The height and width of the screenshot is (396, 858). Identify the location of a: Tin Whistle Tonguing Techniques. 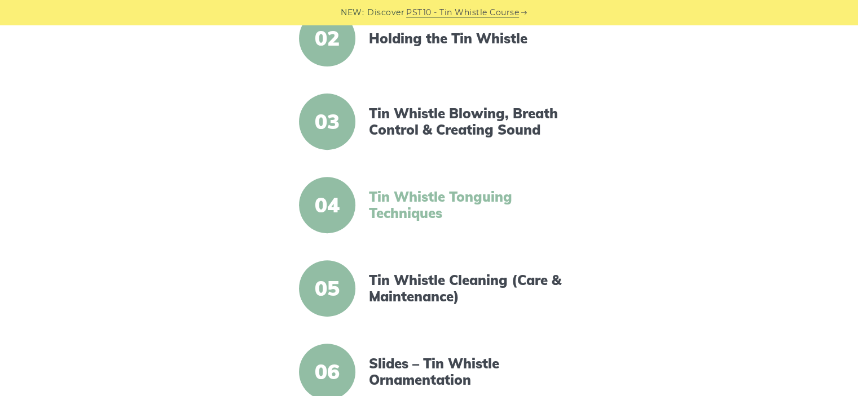
(466, 205).